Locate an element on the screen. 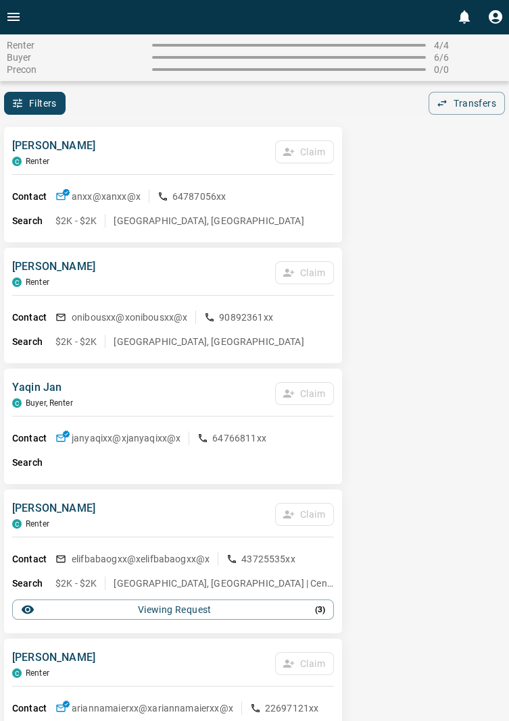  span: 6 / 6 is located at coordinates (467, 57).